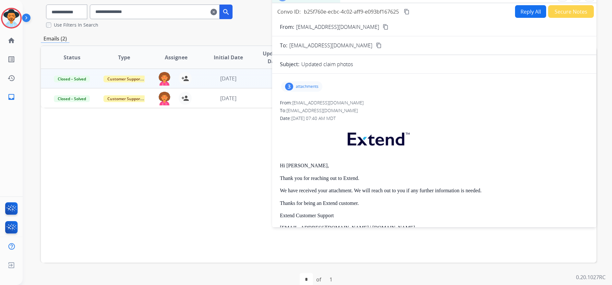 This screenshot has width=612, height=285. What do you see at coordinates (55, 39) in the screenshot?
I see `p: Emails (2)` at bounding box center [55, 39].